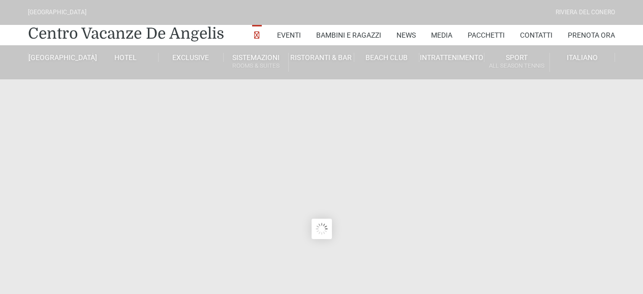 This screenshot has width=643, height=294. What do you see at coordinates (452, 57) in the screenshot?
I see `a: Intrattenimento` at bounding box center [452, 57].